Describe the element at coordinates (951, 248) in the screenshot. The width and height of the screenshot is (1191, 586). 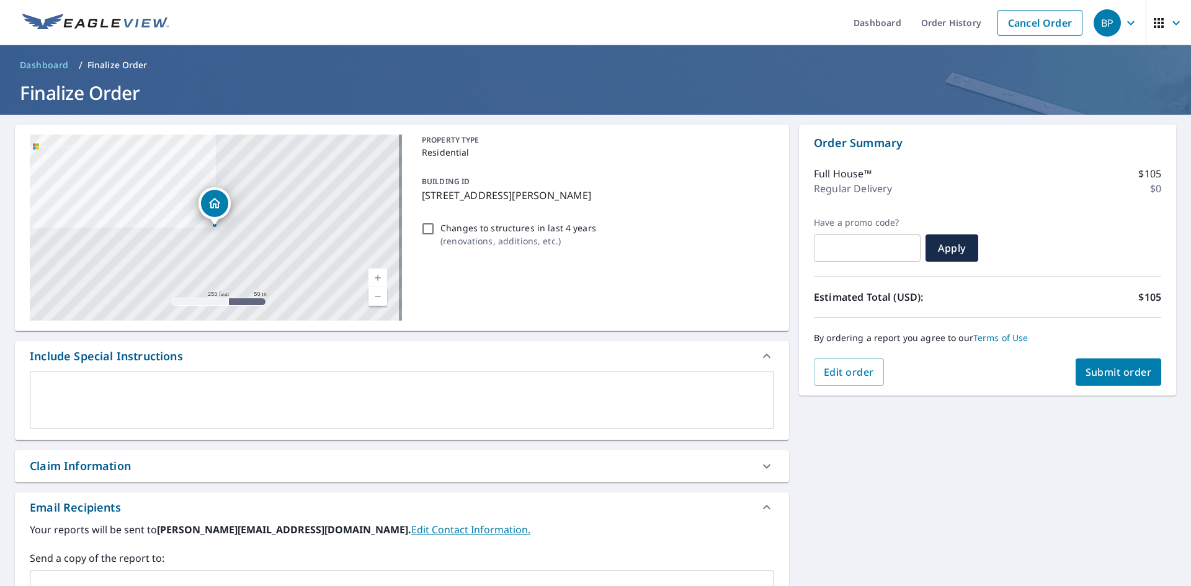
I see `button: Apply` at that location.